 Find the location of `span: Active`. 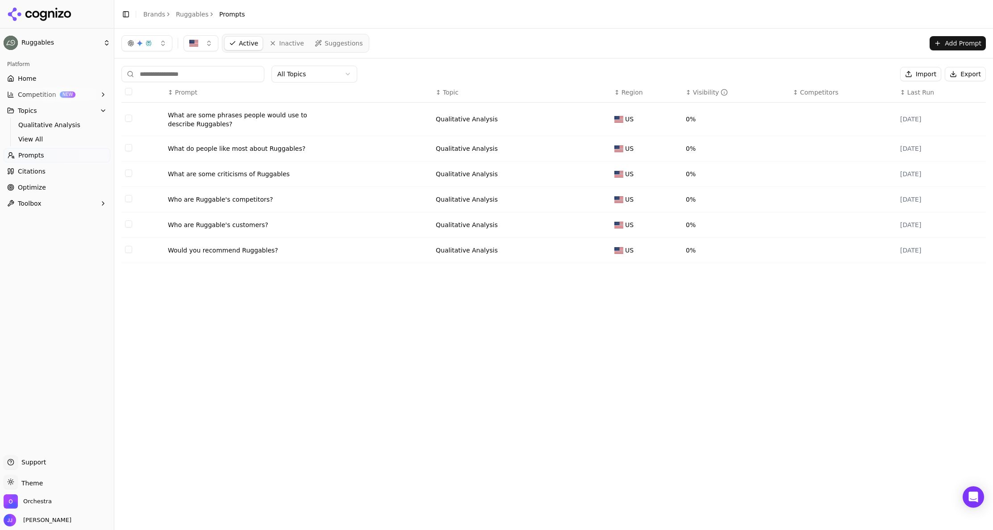

span: Active is located at coordinates (248, 43).